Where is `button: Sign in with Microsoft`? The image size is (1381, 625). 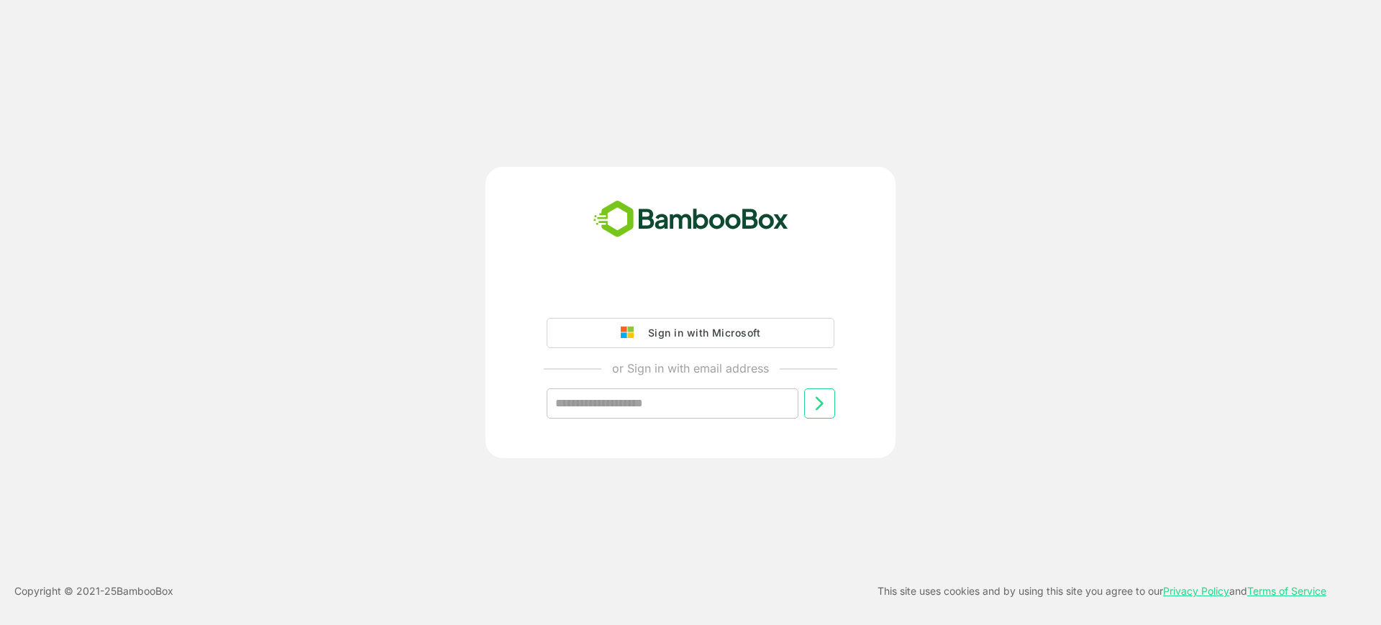
button: Sign in with Microsoft is located at coordinates (690, 333).